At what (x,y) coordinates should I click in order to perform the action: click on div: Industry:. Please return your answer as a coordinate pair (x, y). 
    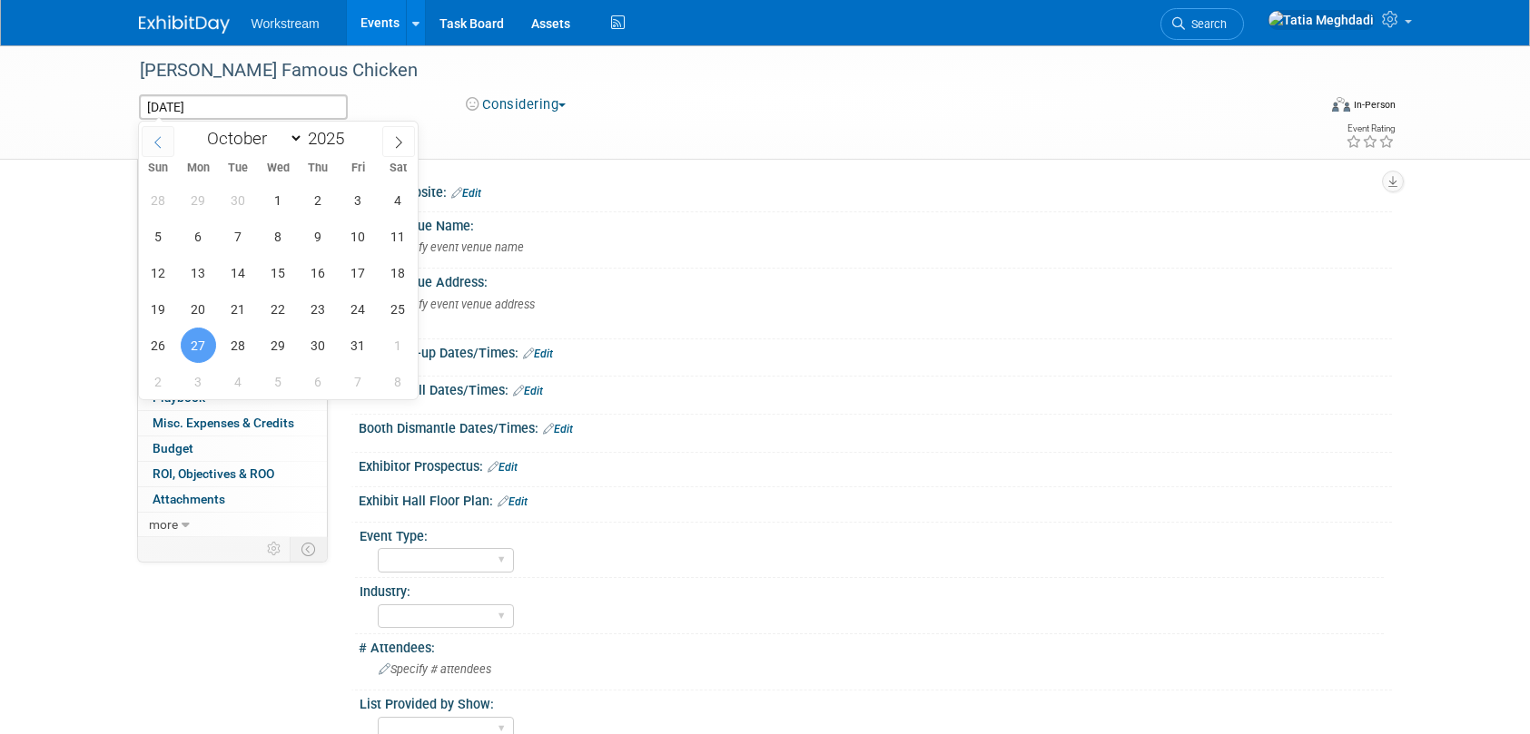
    Looking at the image, I should click on (871, 589).